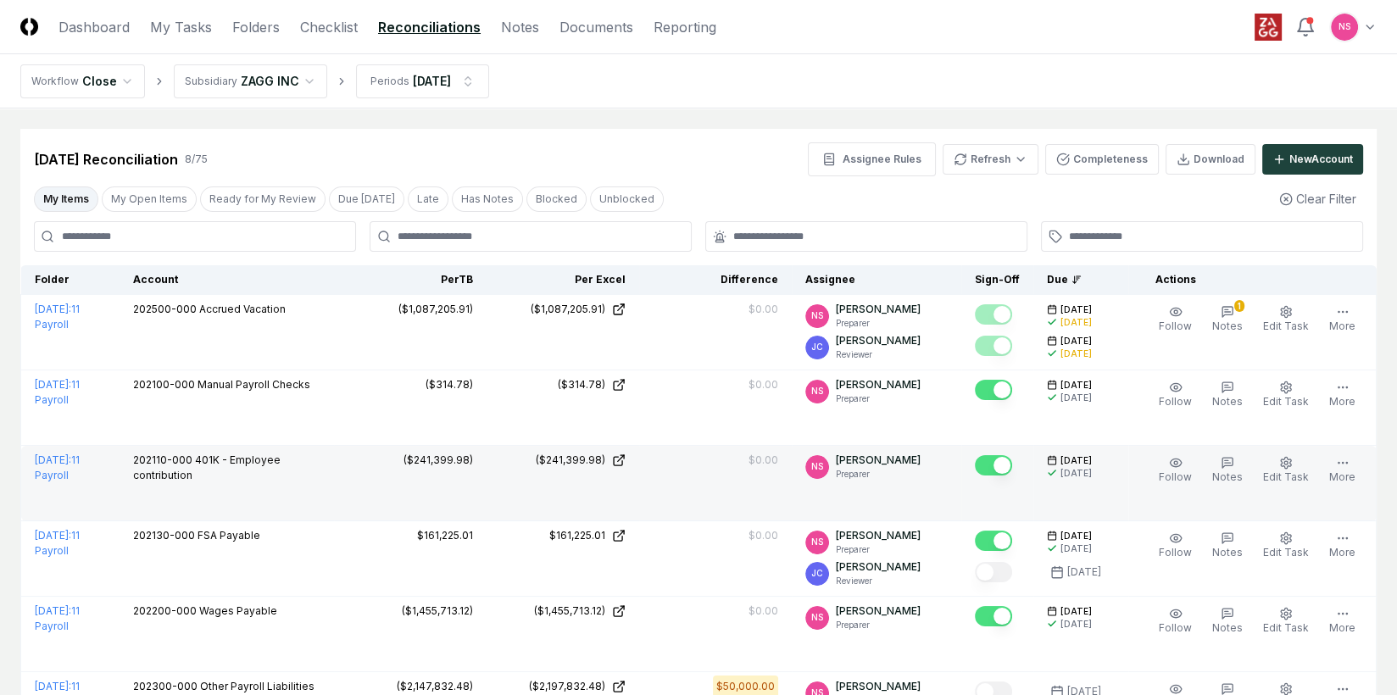 The width and height of the screenshot is (1397, 695). I want to click on a: Reconciliations, so click(429, 27).